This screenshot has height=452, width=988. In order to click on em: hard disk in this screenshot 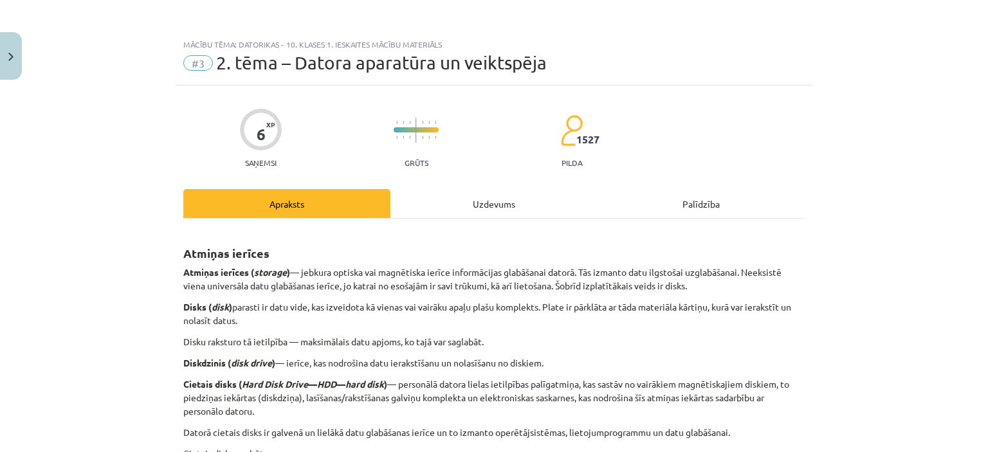, I will do `click(365, 384)`.